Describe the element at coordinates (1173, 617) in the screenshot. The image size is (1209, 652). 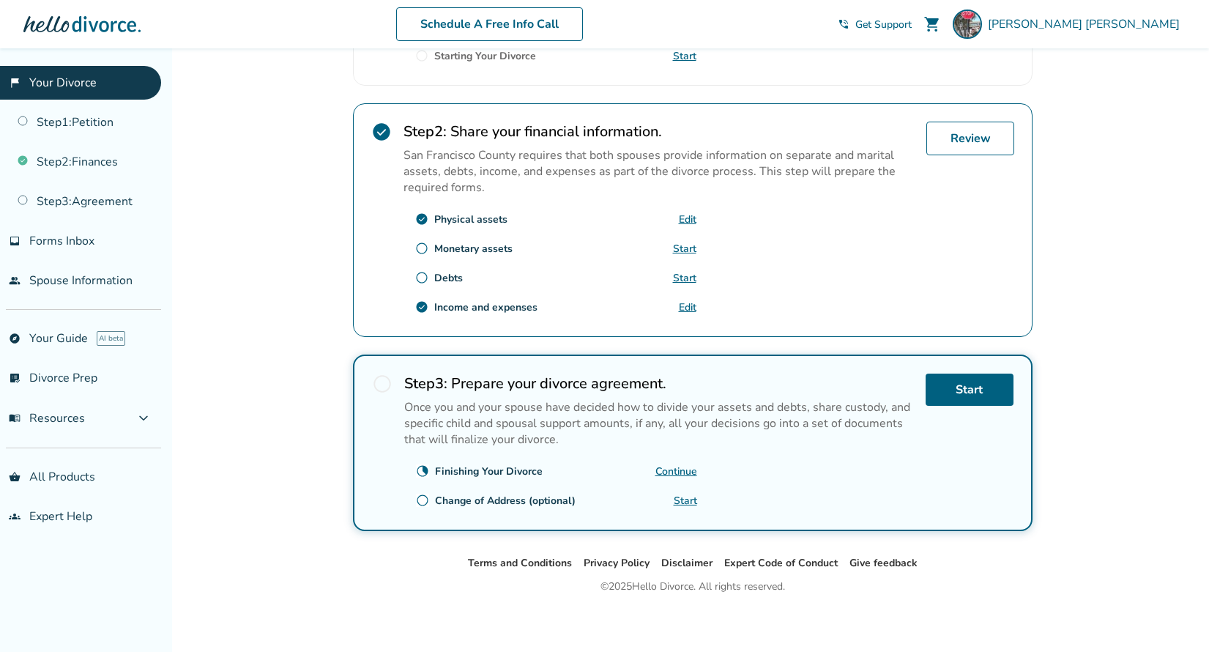
I see `div: Chat Widget` at that location.